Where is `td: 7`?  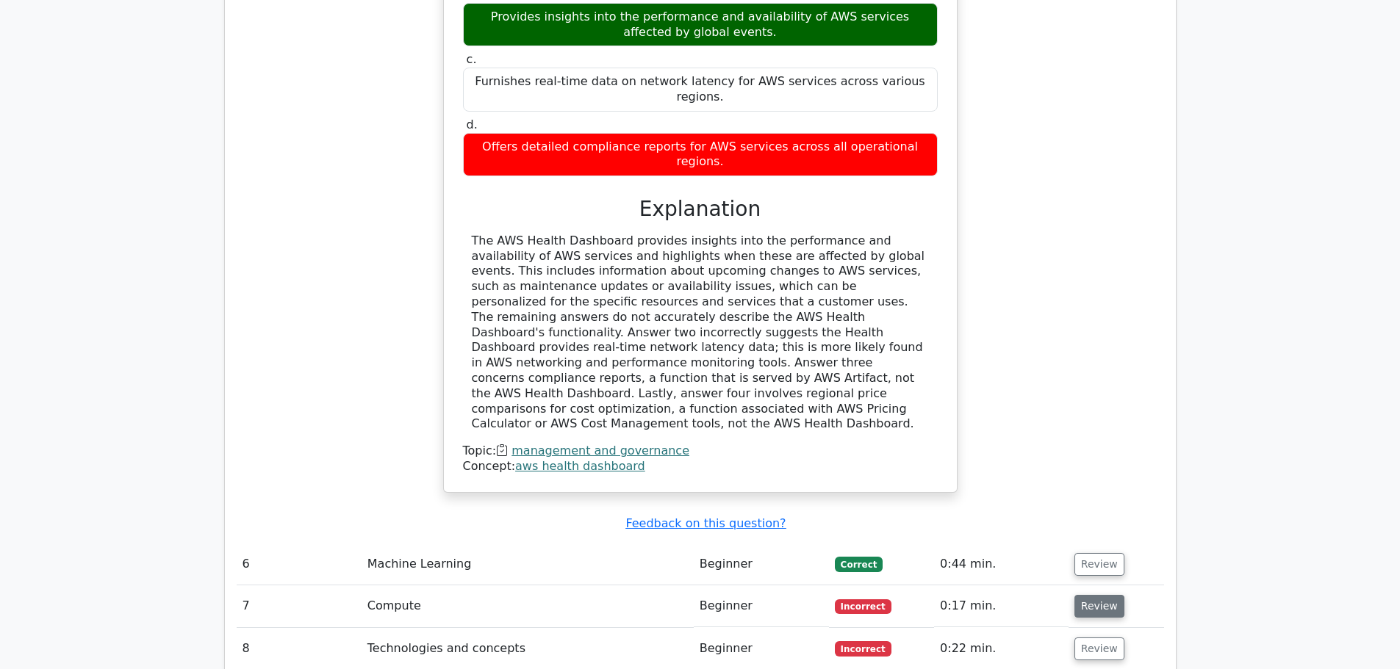
td: 7 is located at coordinates (299, 606).